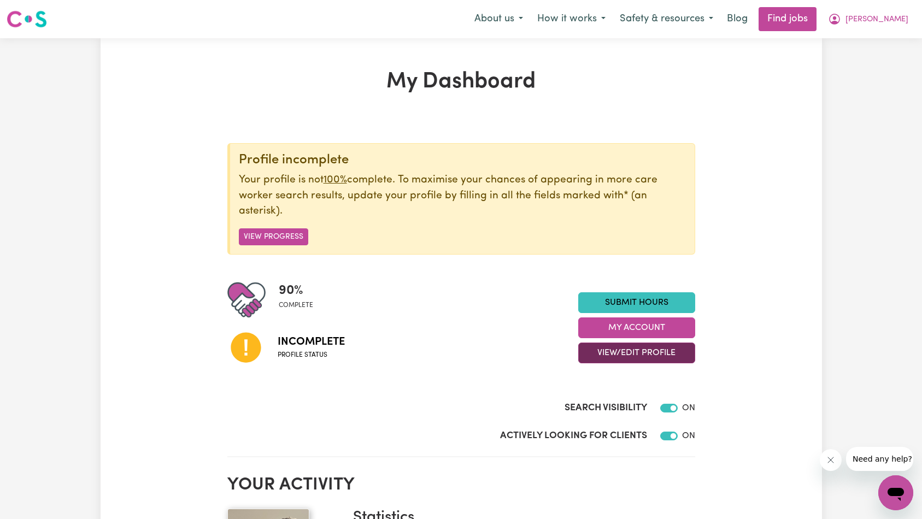  I want to click on a: Submit Hours, so click(637, 303).